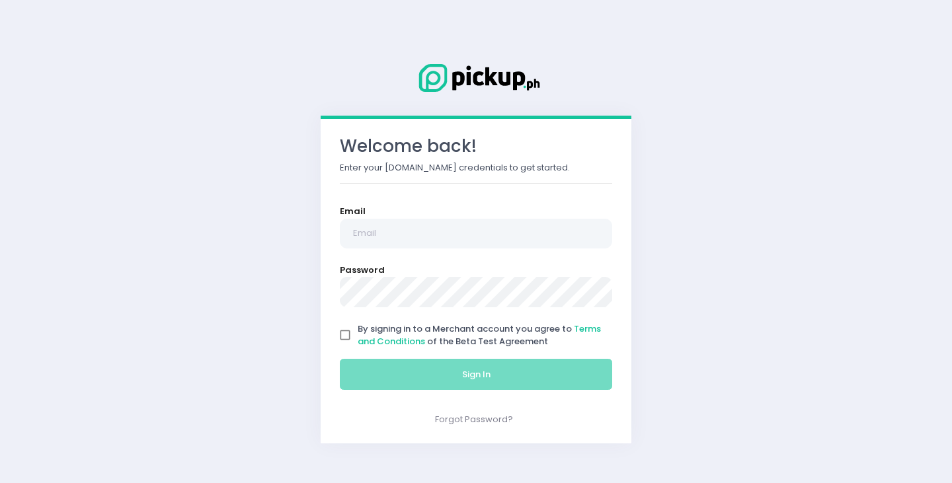 This screenshot has height=483, width=952. I want to click on h3: Welcome back!, so click(476, 146).